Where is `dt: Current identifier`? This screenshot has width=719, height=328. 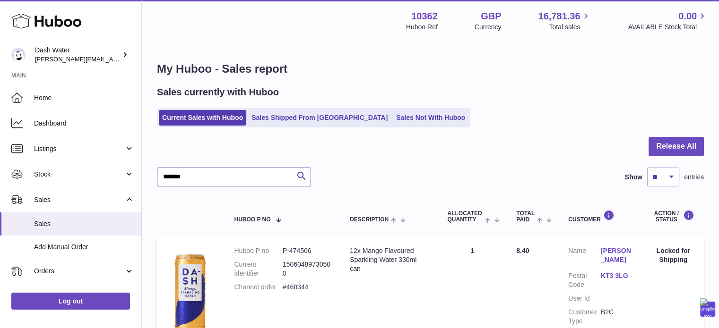
dt: Current identifier is located at coordinates (258, 269).